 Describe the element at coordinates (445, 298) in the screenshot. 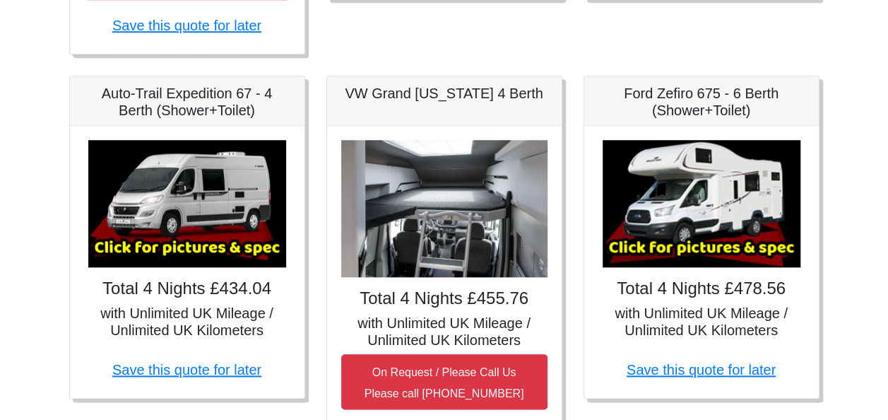

I see `h4: Total 4 Nights £455.76` at that location.